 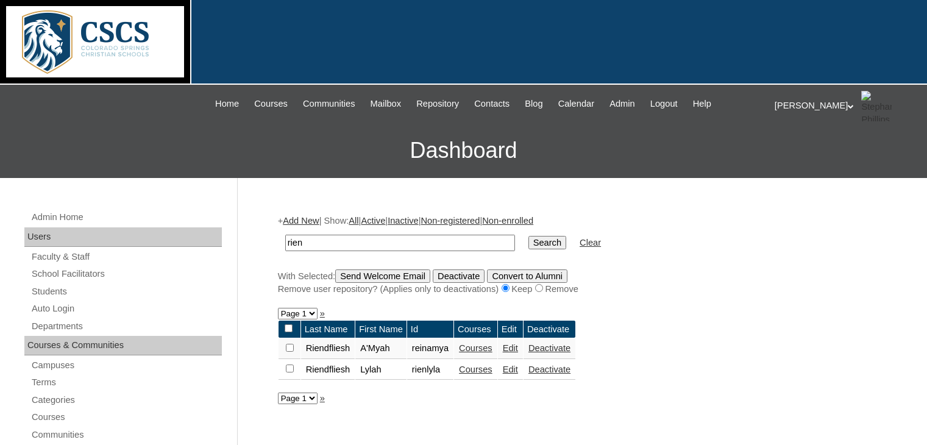 What do you see at coordinates (381, 329) in the screenshot?
I see `td: First Name` at bounding box center [381, 329].